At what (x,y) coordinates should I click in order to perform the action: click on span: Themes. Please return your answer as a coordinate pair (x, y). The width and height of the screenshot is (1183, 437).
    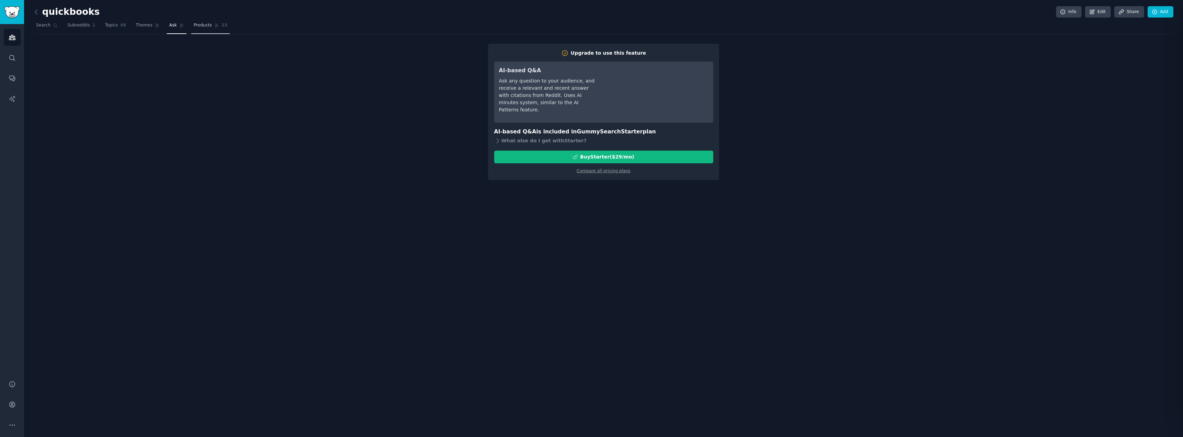
    Looking at the image, I should click on (144, 25).